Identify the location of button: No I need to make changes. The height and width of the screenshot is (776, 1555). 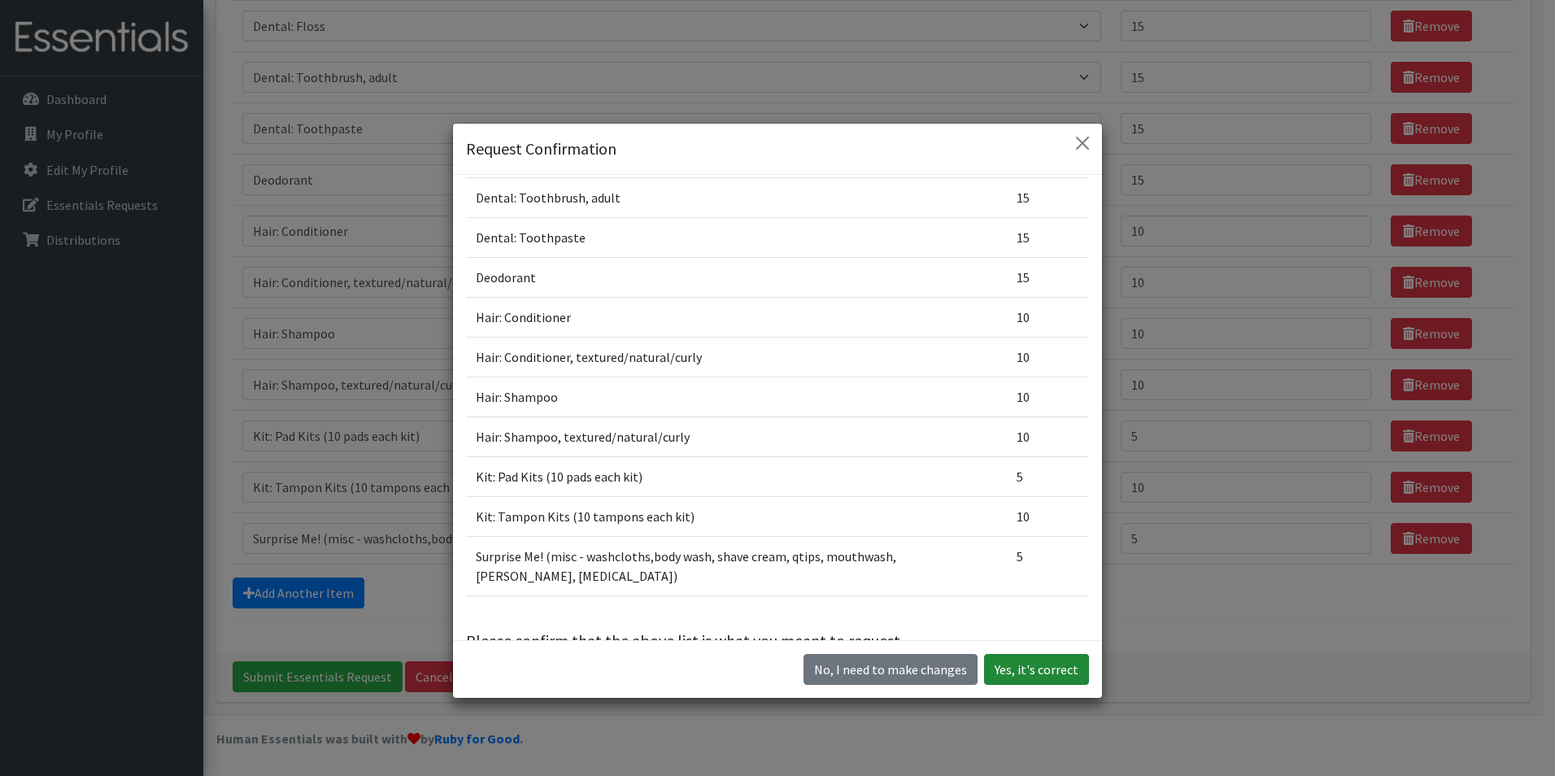
(890, 669).